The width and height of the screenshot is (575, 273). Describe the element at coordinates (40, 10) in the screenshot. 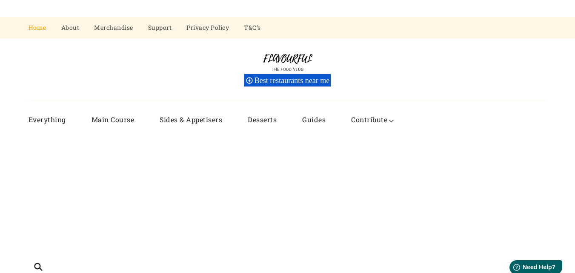

I see `span: Need Help?` at that location.